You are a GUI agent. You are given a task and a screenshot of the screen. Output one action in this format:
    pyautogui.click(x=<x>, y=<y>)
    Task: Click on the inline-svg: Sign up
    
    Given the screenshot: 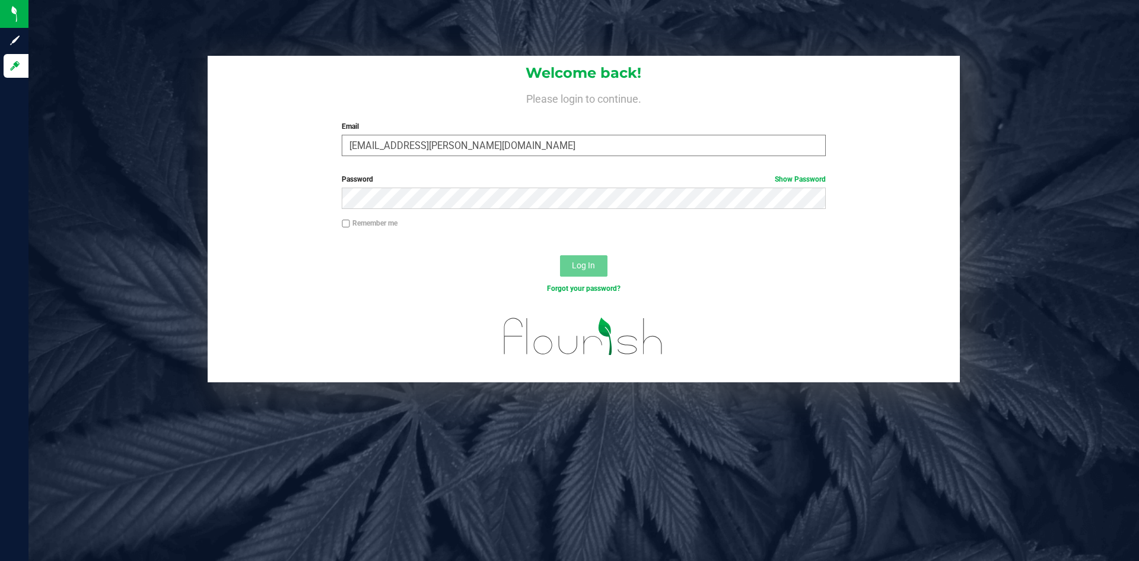 What is the action you would take?
    pyautogui.click(x=15, y=40)
    